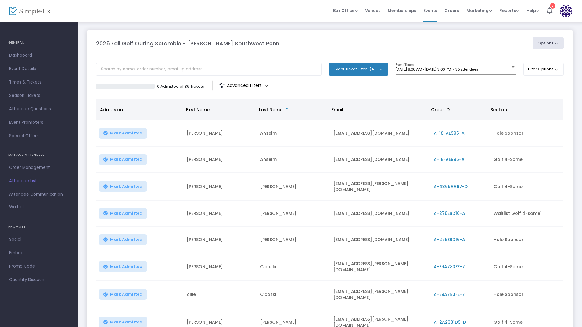 The width and height of the screenshot is (582, 327). What do you see at coordinates (526, 214) in the screenshot?
I see `td: Waitlist Golf 4-some1` at bounding box center [526, 214].